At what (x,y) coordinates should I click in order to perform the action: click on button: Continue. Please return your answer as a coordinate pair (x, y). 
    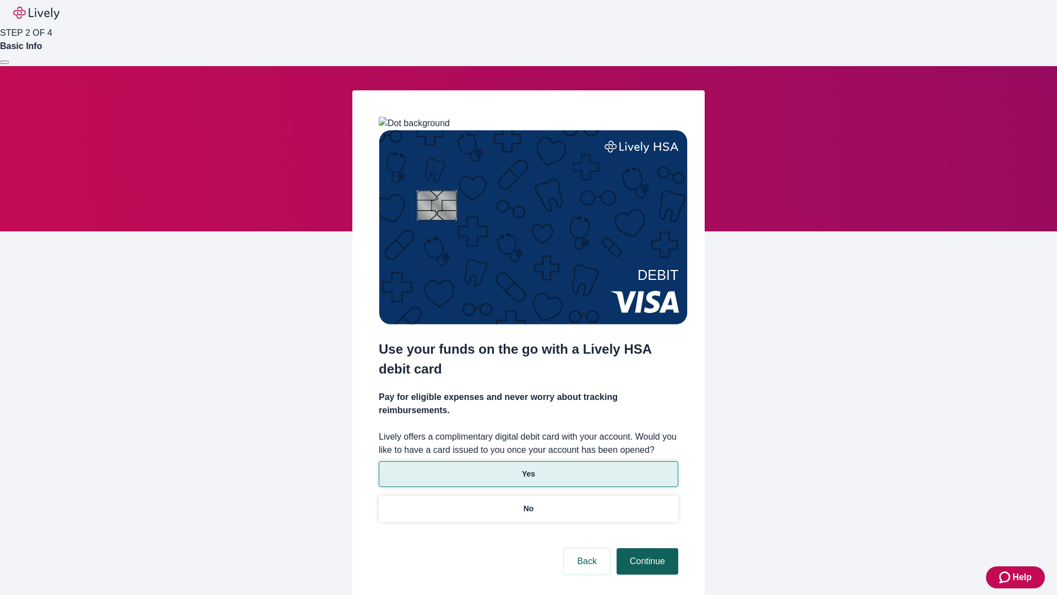
    Looking at the image, I should click on (648, 561).